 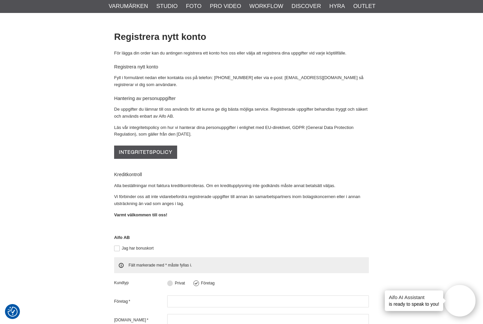 What do you see at coordinates (225, 6) in the screenshot?
I see `a: Pro Video` at bounding box center [225, 6].